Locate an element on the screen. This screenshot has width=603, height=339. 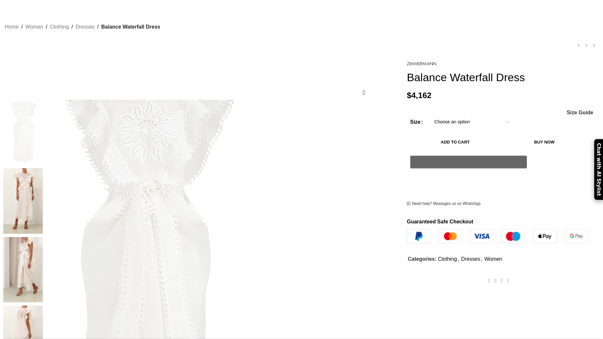
nav: Breadcrumb is located at coordinates (83, 27).